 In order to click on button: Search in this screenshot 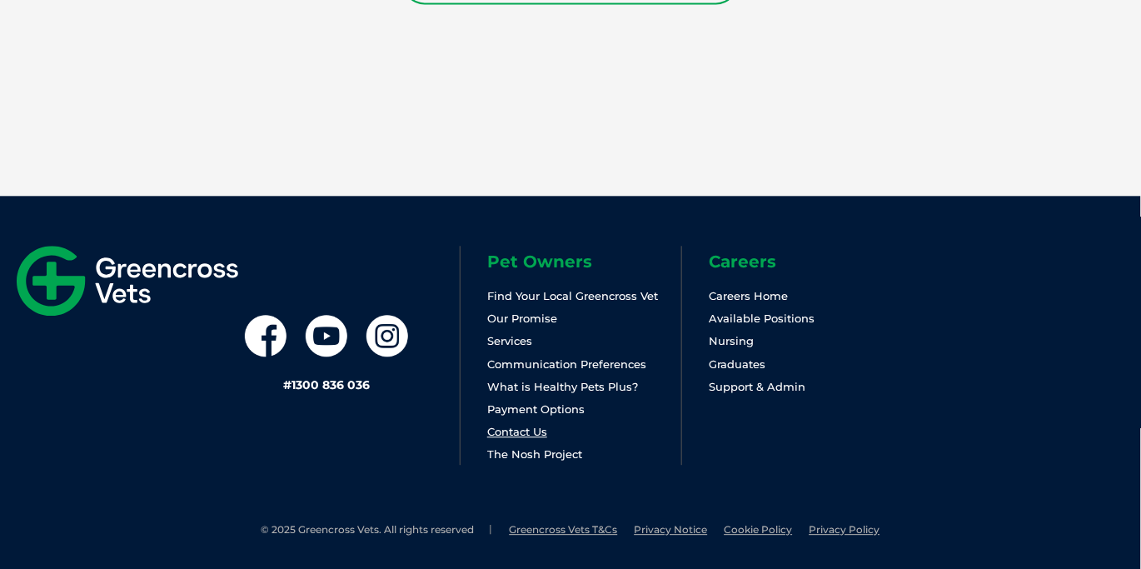, I will do `click(1117, 84)`.